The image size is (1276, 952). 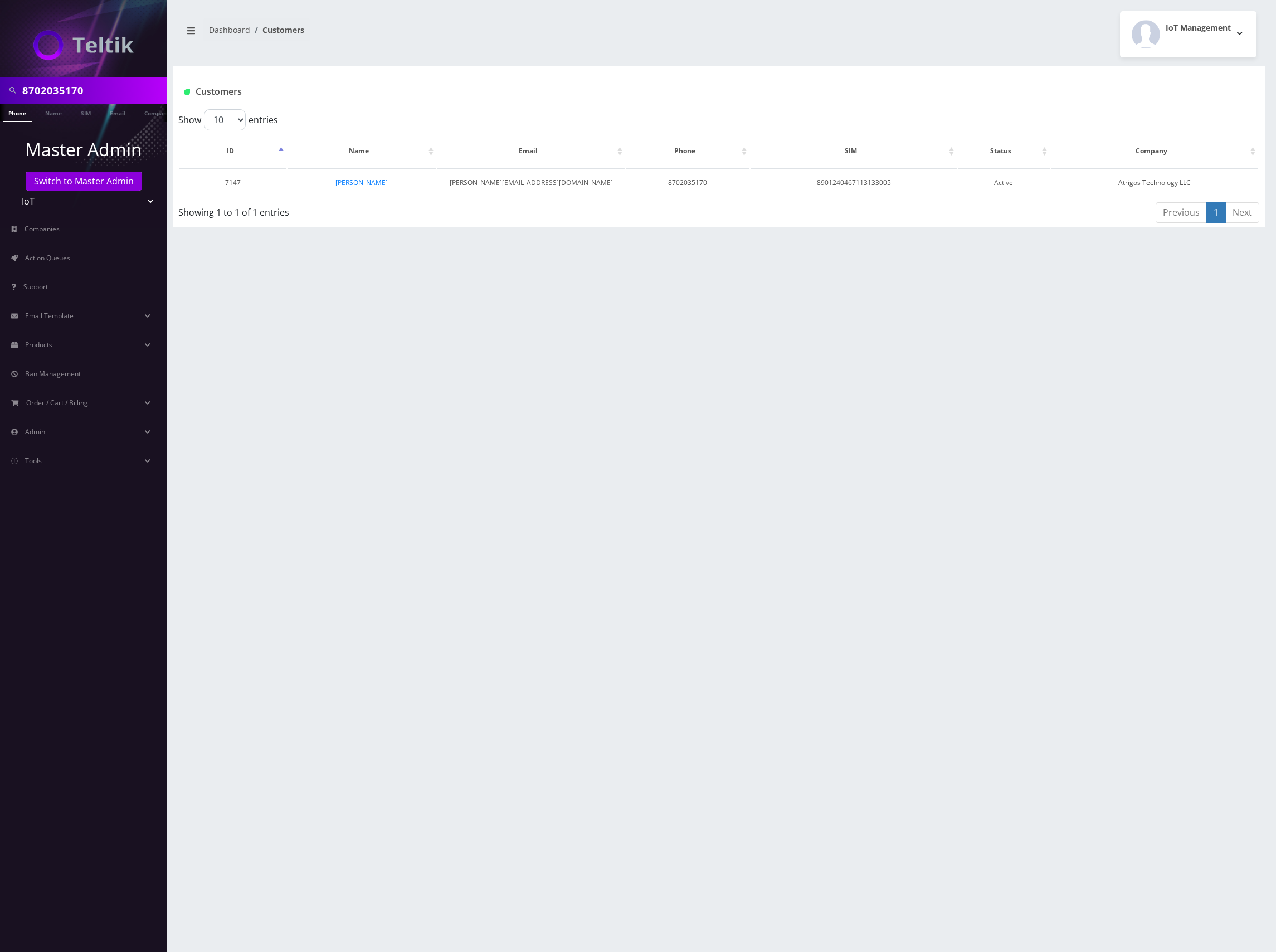 What do you see at coordinates (1154, 182) in the screenshot?
I see `td: Atrigos Technology LLC` at bounding box center [1154, 182].